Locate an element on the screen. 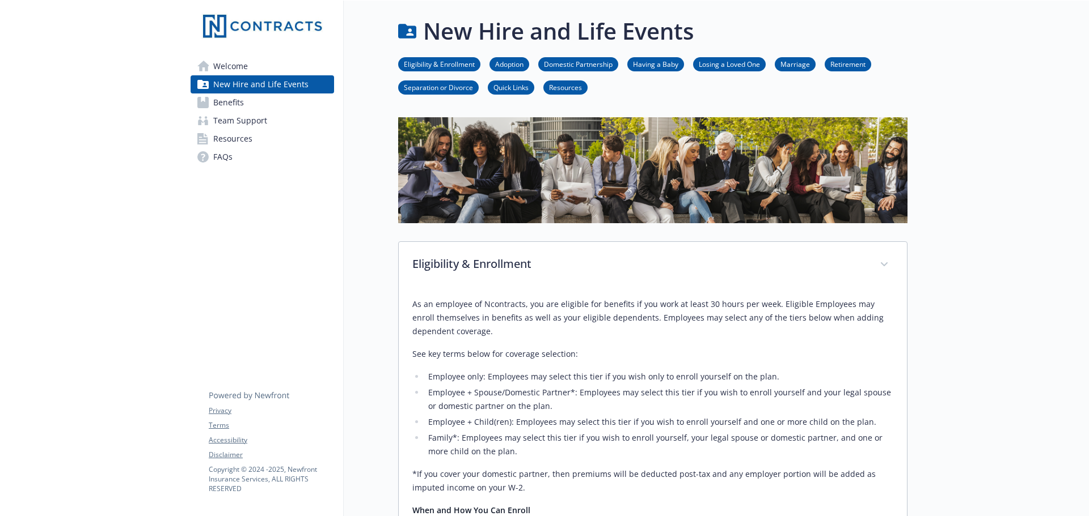 Image resolution: width=1089 pixels, height=516 pixels. a: Disclaimer is located at coordinates (271, 455).